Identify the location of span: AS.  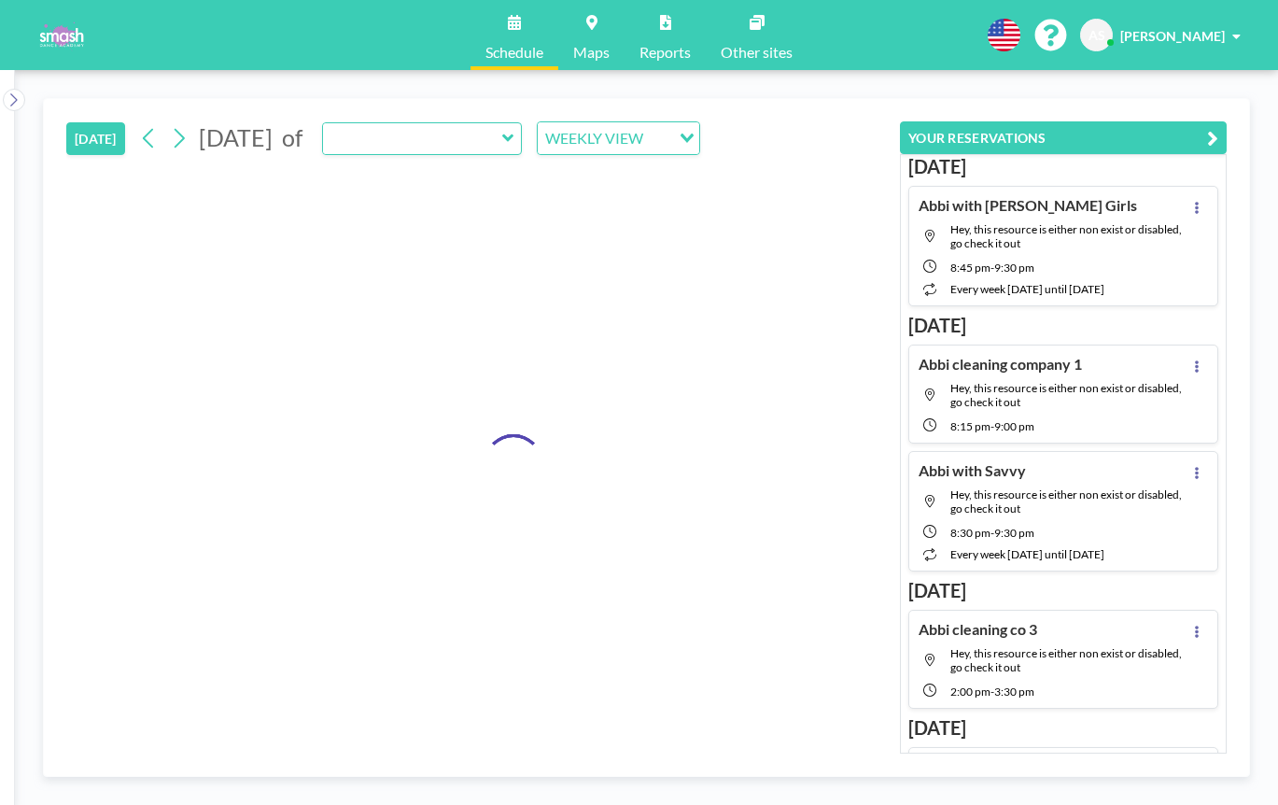
(1097, 35).